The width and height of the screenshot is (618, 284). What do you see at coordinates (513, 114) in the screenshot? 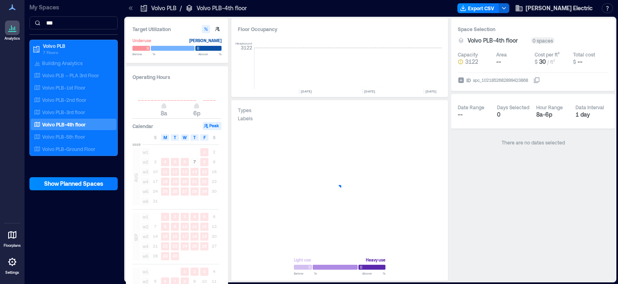
I see `div: 0` at bounding box center [513, 114].